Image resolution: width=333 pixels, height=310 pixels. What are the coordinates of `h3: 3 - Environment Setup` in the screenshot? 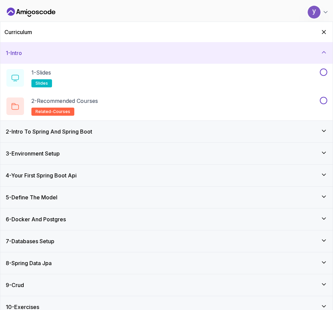 It's located at (33, 153).